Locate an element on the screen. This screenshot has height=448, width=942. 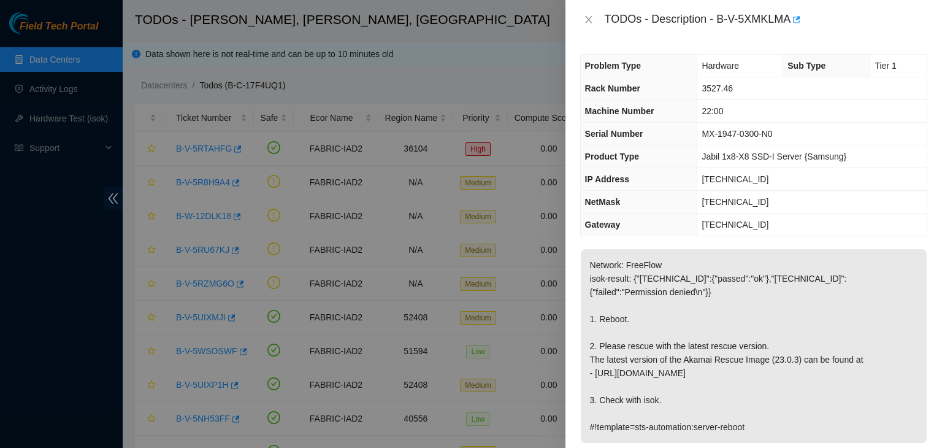
span: Serial Number is located at coordinates (614, 134).